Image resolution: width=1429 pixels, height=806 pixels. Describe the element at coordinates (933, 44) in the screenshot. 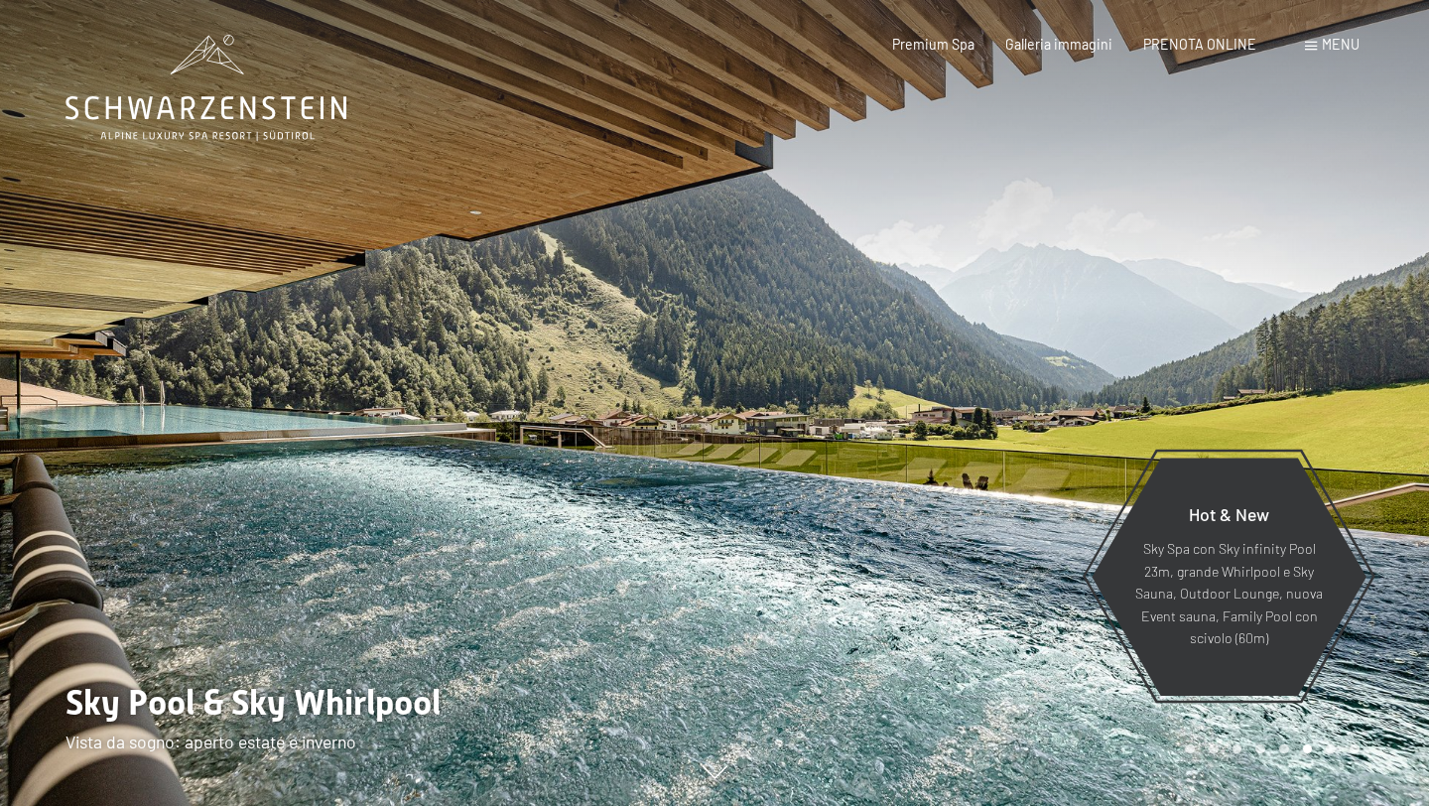

I see `span: Premium Spa` at that location.